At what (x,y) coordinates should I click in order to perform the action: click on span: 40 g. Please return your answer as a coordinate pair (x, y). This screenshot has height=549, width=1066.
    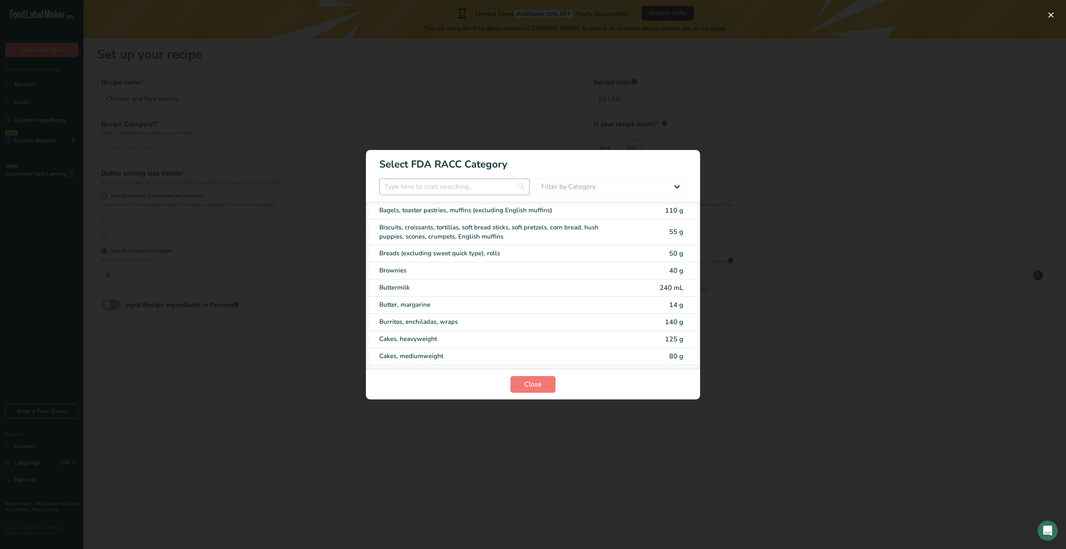
    Looking at the image, I should click on (676, 271).